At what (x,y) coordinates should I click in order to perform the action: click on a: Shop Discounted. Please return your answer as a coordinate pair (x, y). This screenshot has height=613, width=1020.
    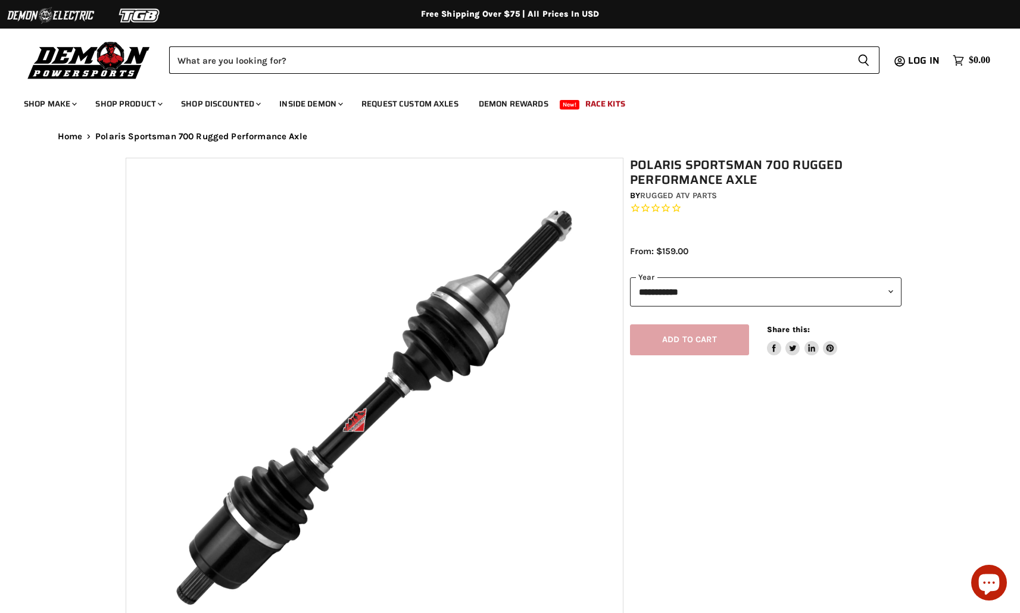
    Looking at the image, I should click on (220, 104).